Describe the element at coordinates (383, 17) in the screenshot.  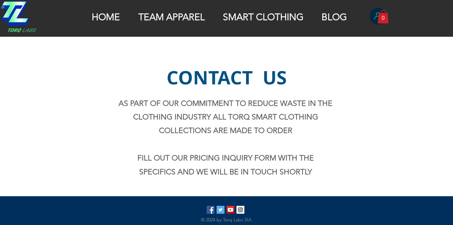
I see `a: Cart with 0 items` at that location.